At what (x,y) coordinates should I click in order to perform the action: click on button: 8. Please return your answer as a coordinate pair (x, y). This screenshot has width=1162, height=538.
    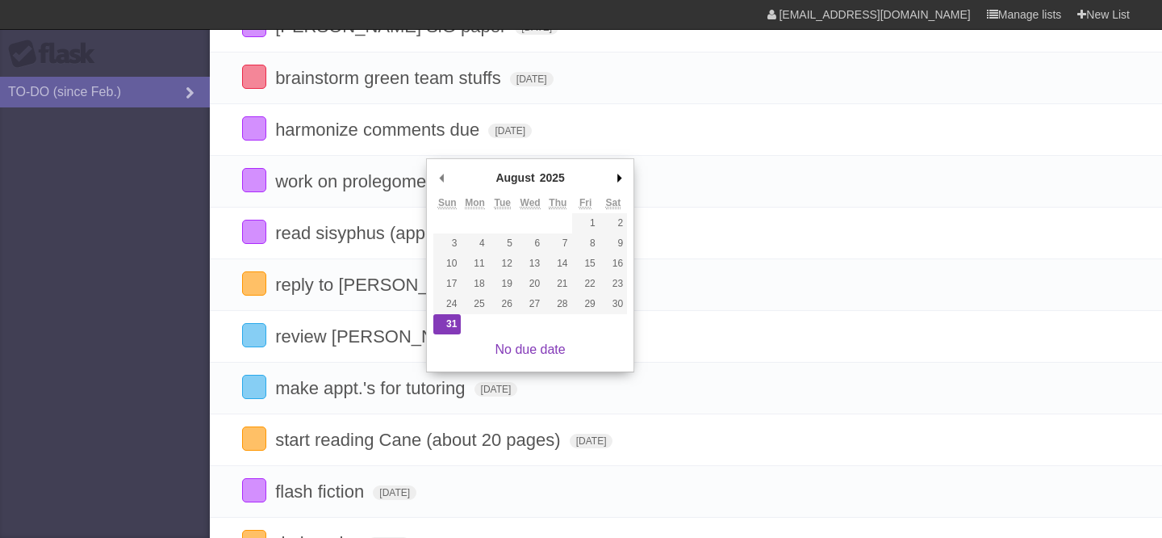
    Looking at the image, I should click on (586, 243).